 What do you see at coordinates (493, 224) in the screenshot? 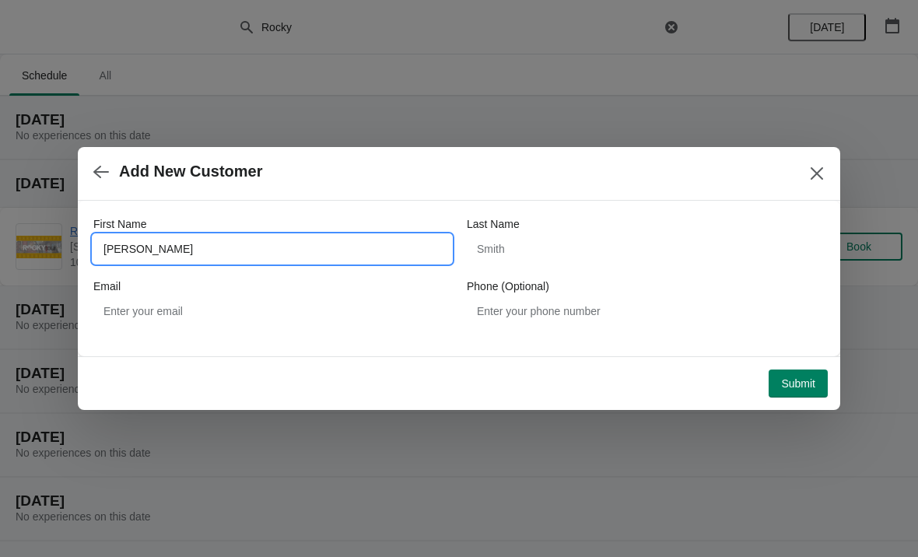
I see `label: Last Name` at bounding box center [493, 224].